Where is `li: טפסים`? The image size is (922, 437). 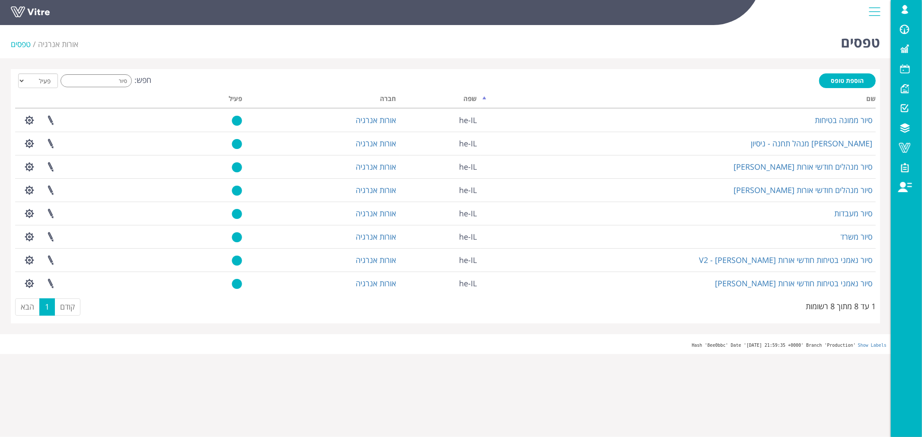 li: טפסים is located at coordinates (24, 44).